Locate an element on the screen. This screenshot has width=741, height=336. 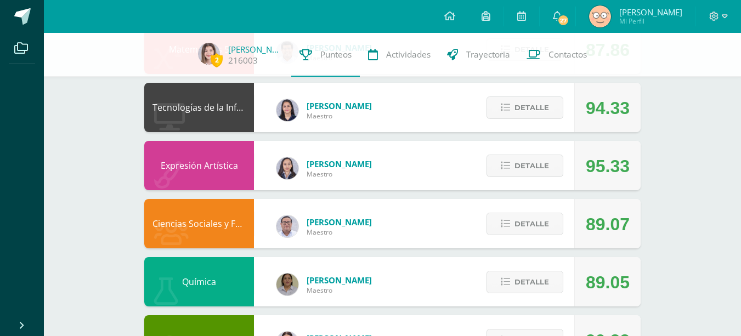
a: Punteos is located at coordinates (325, 55).